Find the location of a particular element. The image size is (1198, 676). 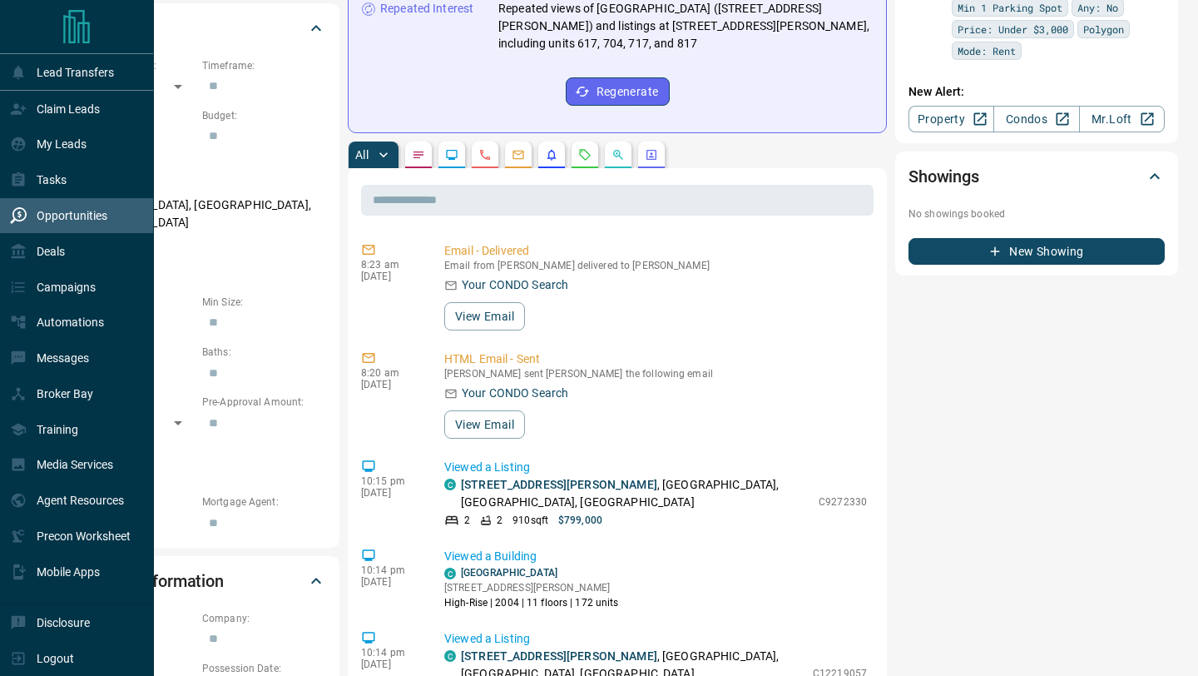

p: 910 sqft is located at coordinates (530, 520).